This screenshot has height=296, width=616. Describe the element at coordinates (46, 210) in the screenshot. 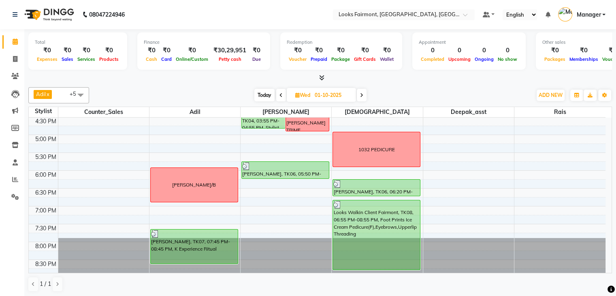

I see `div: 7:00 PM` at that location.